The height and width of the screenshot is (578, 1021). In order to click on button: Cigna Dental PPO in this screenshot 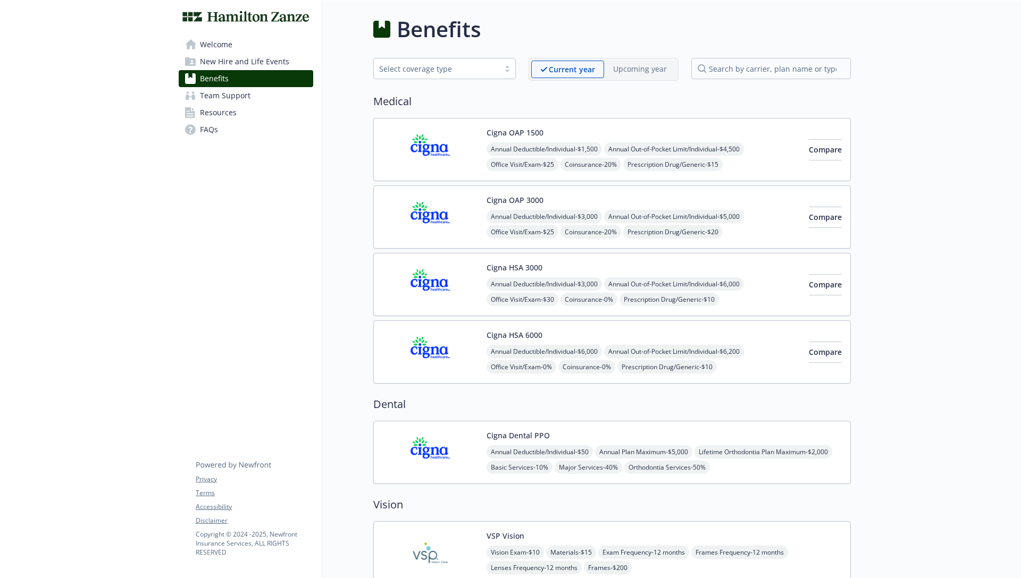, I will do `click(518, 435)`.